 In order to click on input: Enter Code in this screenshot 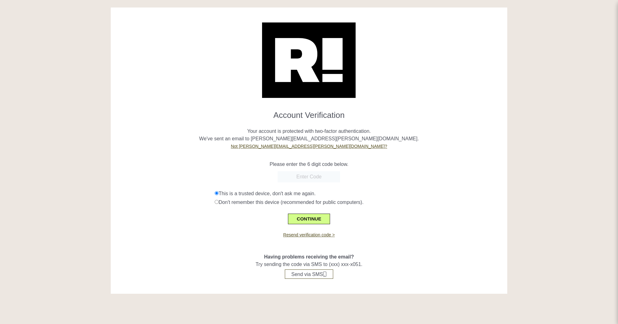, I will do `click(309, 177)`.